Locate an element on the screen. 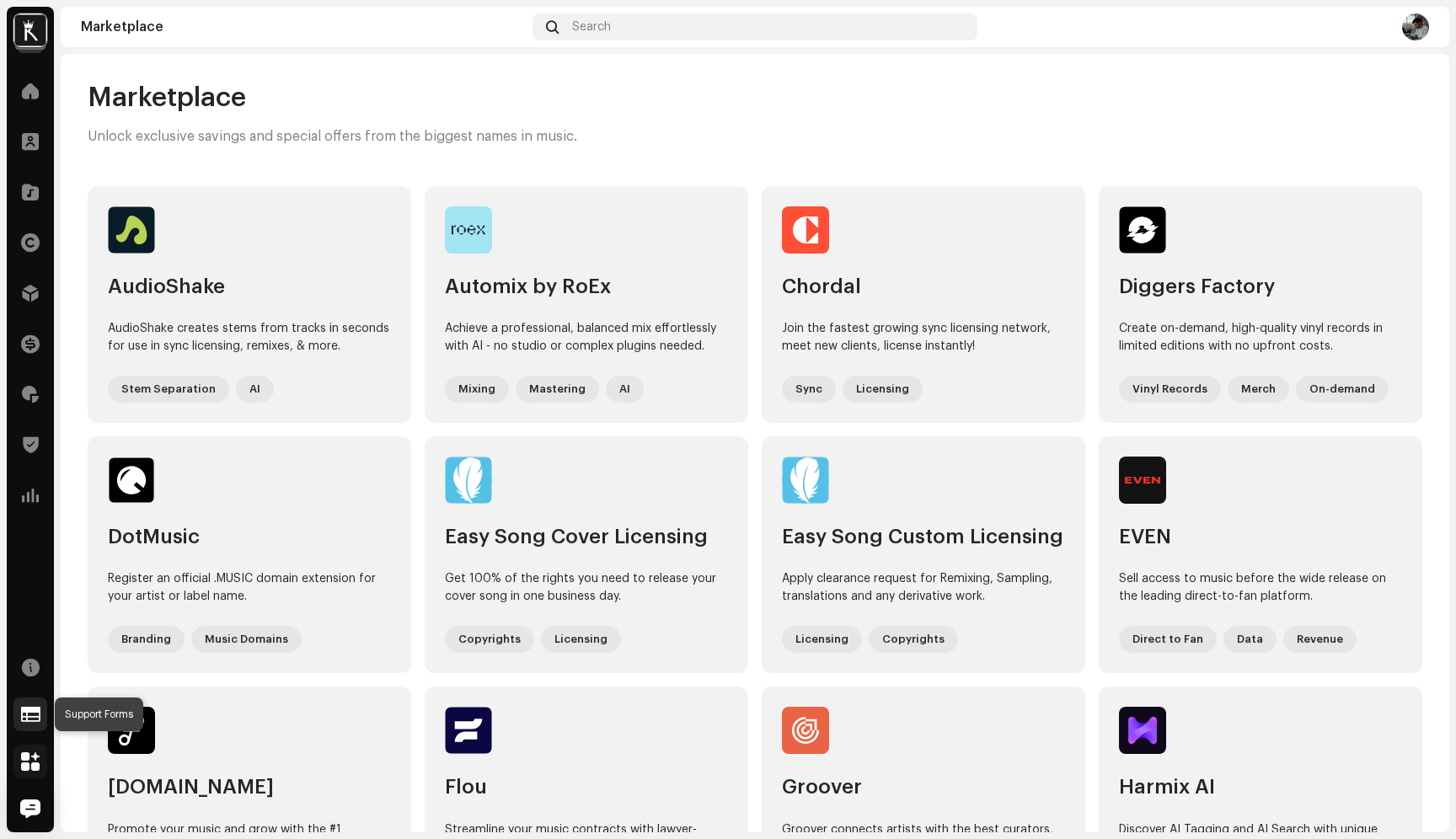  div: Create on-demand, high-quality vinyl records in limited editions with no upfront costs. is located at coordinates (1261, 338).